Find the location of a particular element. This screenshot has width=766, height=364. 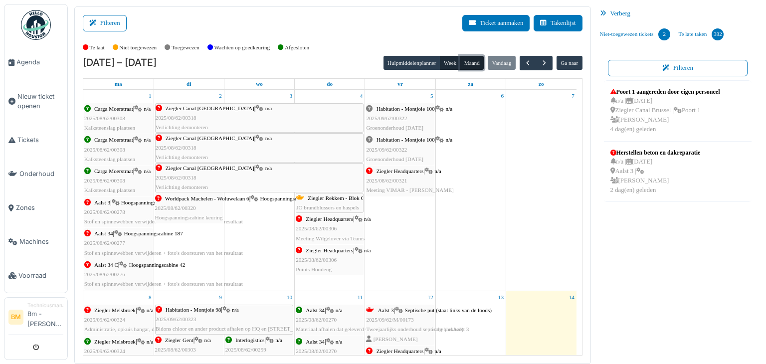

button: Vorige is located at coordinates (528, 63).